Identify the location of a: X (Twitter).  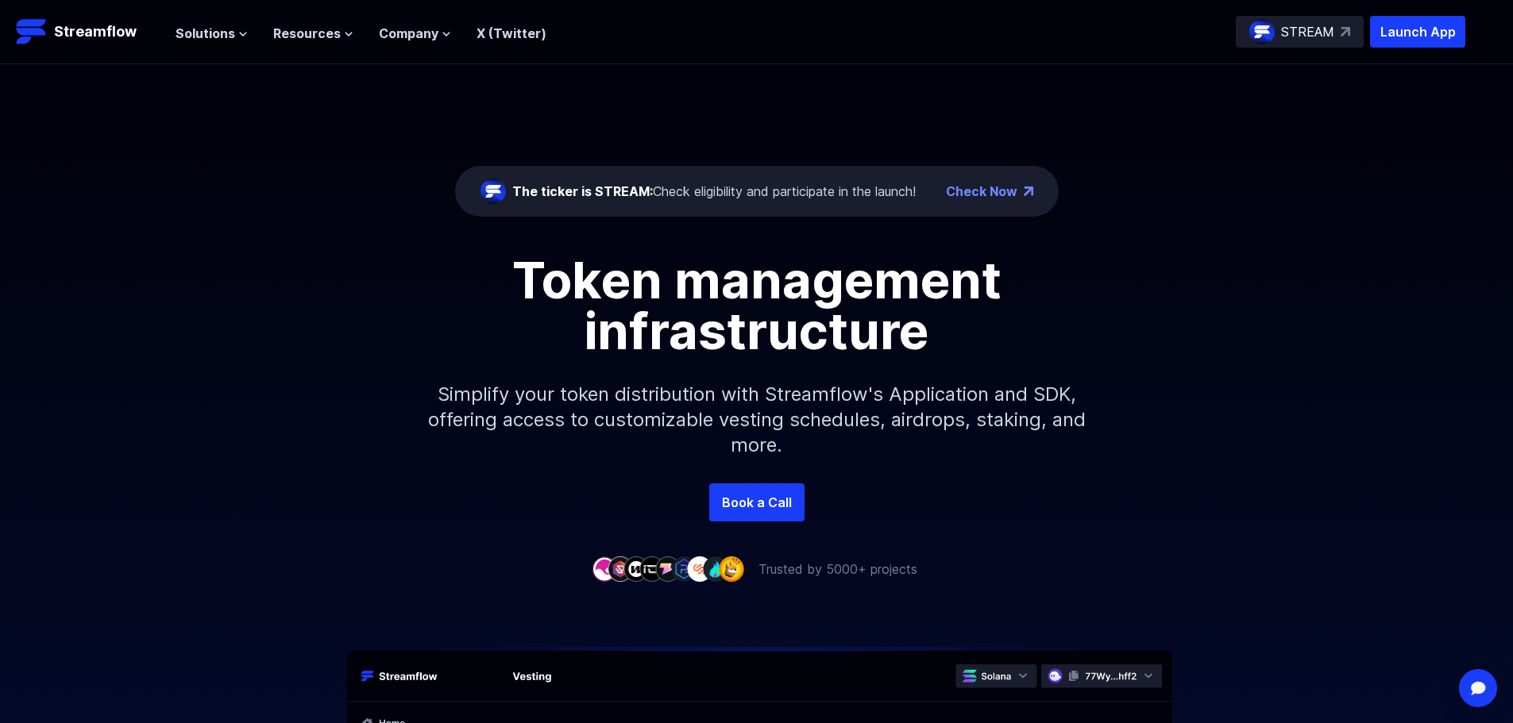
(511, 33).